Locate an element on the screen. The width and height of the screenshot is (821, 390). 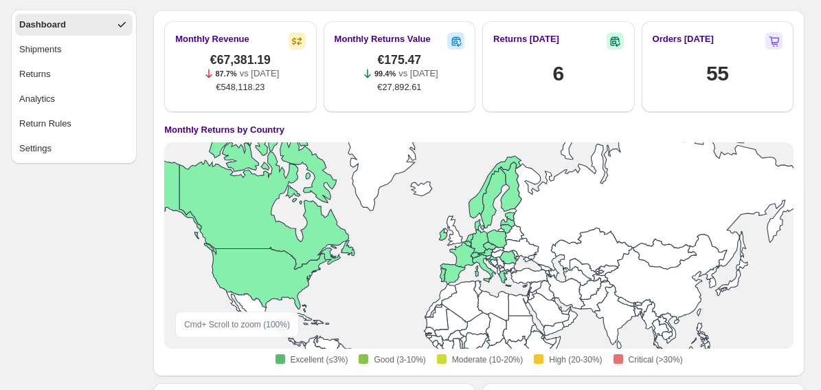
button: Settings is located at coordinates (74, 148).